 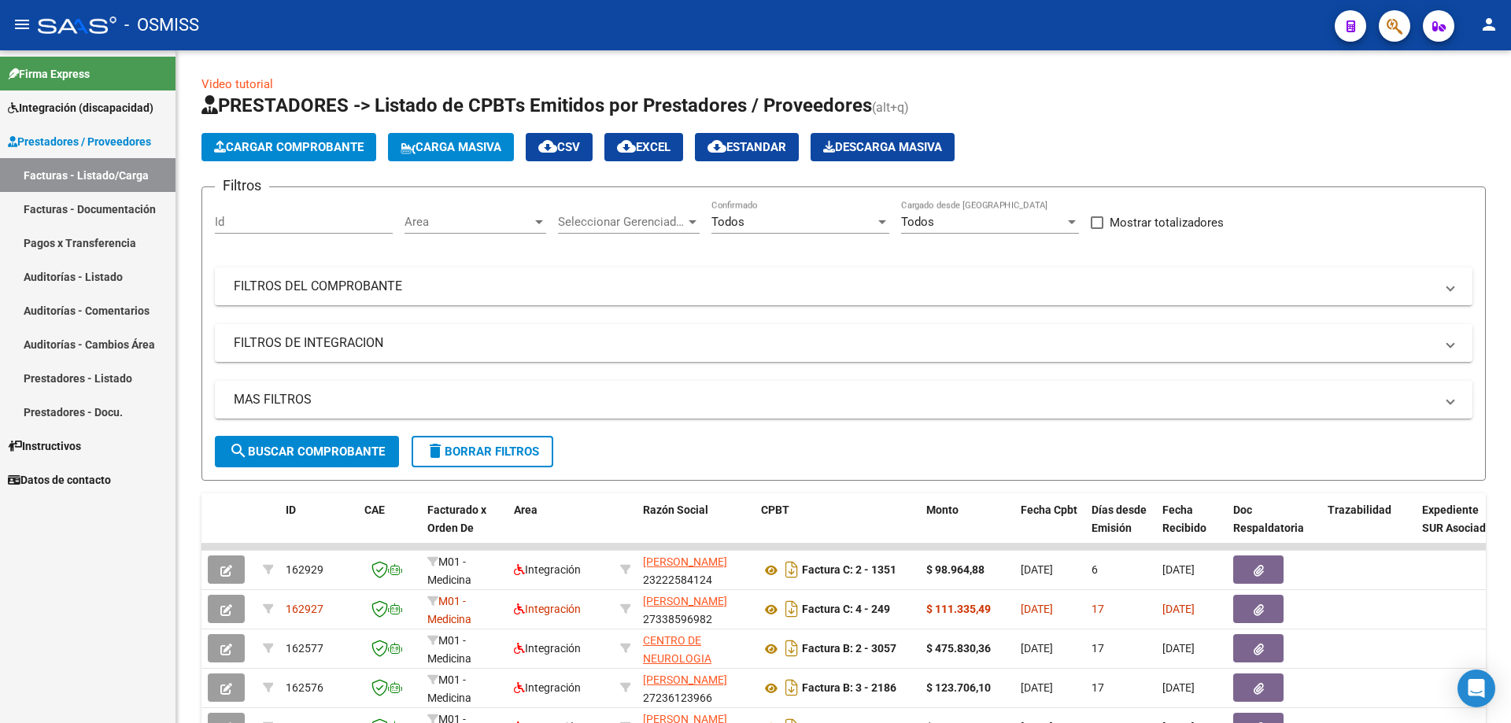 What do you see at coordinates (1050, 528) in the screenshot?
I see `datatable-header-cell: Fecha Cpbt` at bounding box center [1050, 528].